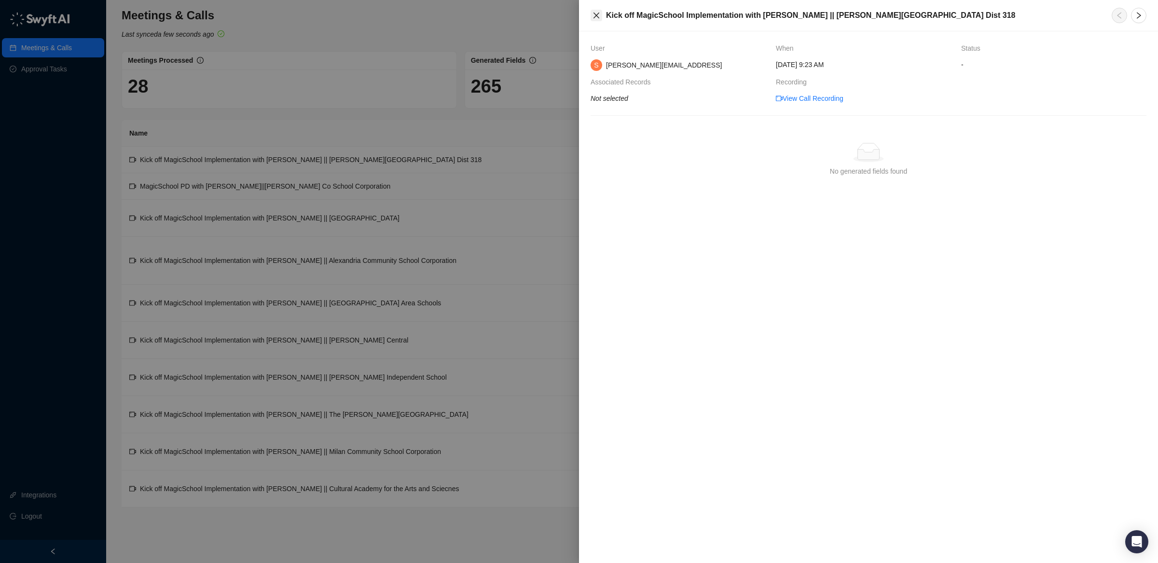 The width and height of the screenshot is (1158, 563). I want to click on span: User, so click(600, 48).